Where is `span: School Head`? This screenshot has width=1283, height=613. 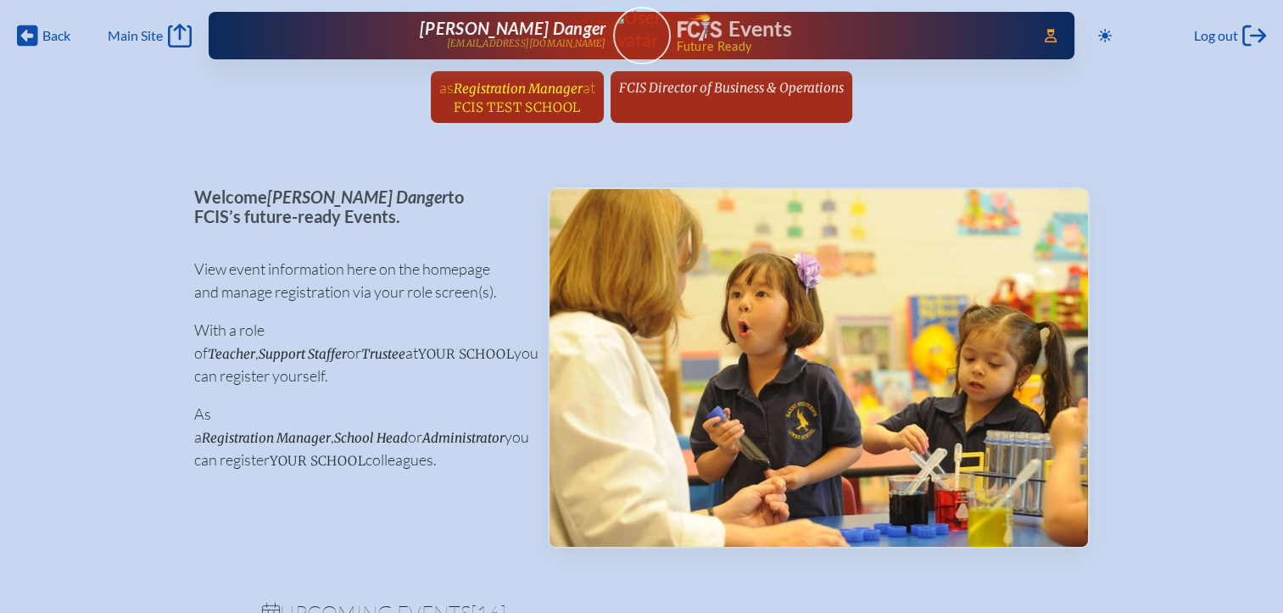
span: School Head is located at coordinates (371, 438).